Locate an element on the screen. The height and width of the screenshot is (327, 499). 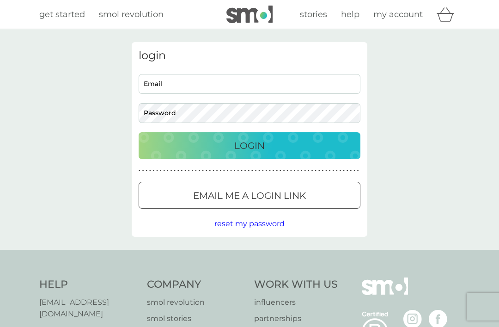
p: influencers is located at coordinates (296, 302).